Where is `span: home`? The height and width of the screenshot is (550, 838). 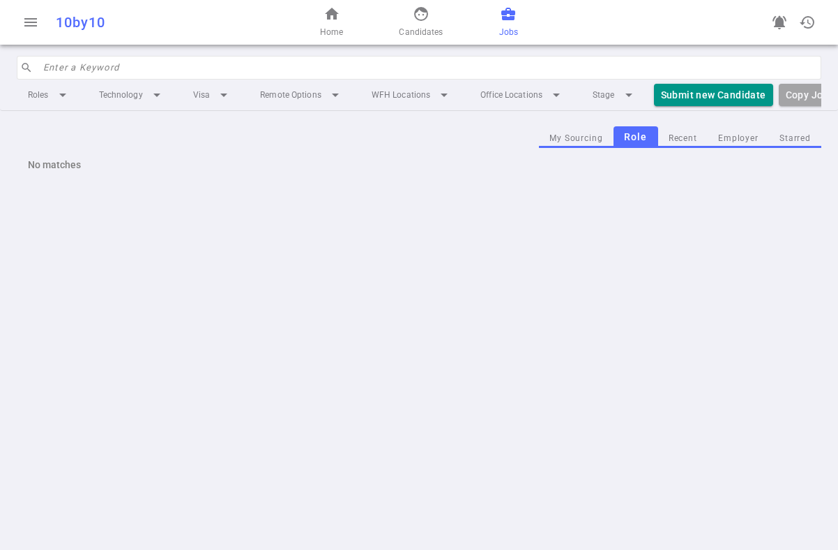 span: home is located at coordinates (332, 14).